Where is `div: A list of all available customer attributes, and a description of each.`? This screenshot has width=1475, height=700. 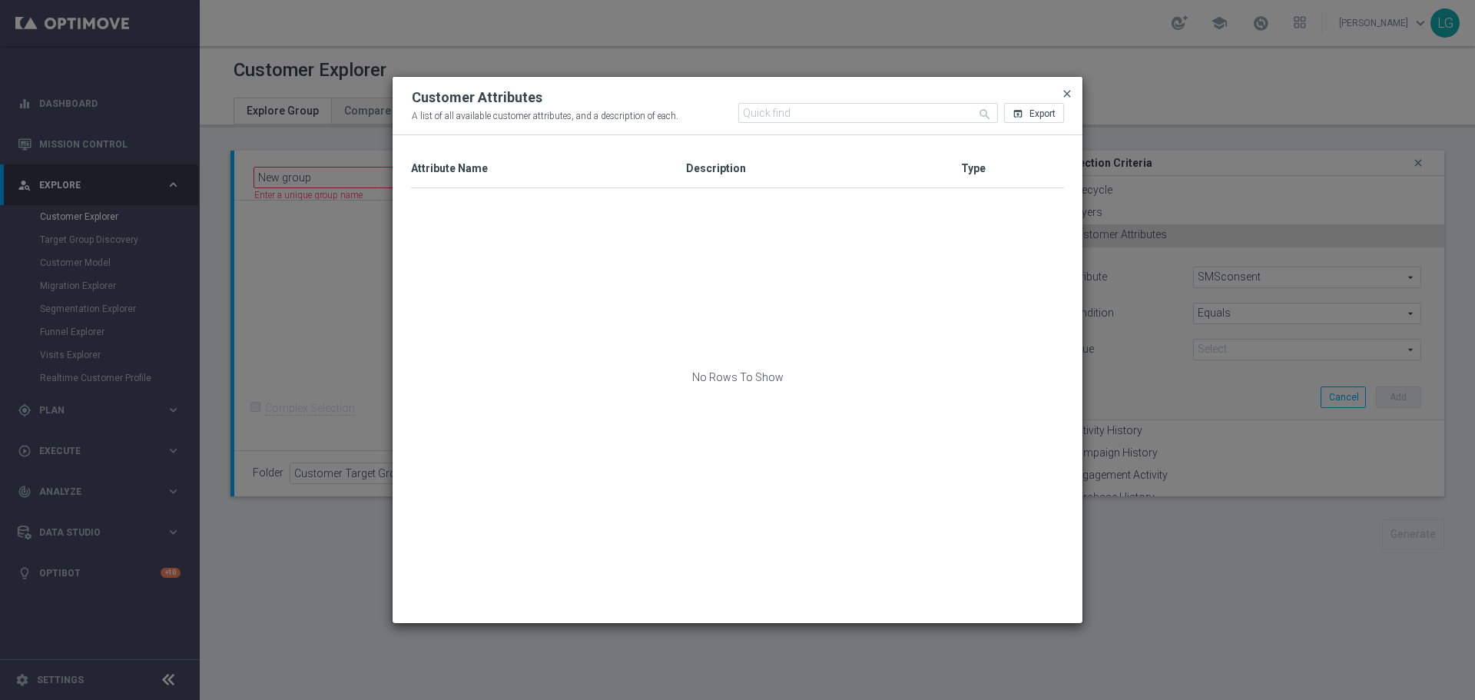 div: A list of all available customer attributes, and a description of each. is located at coordinates (575, 116).